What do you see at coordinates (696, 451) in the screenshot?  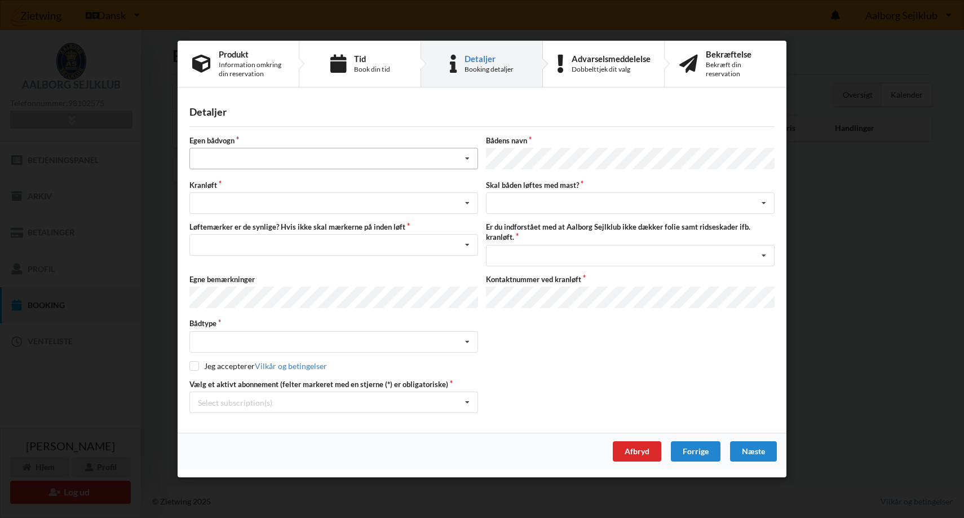 I see `div: Forrige` at bounding box center [696, 451].